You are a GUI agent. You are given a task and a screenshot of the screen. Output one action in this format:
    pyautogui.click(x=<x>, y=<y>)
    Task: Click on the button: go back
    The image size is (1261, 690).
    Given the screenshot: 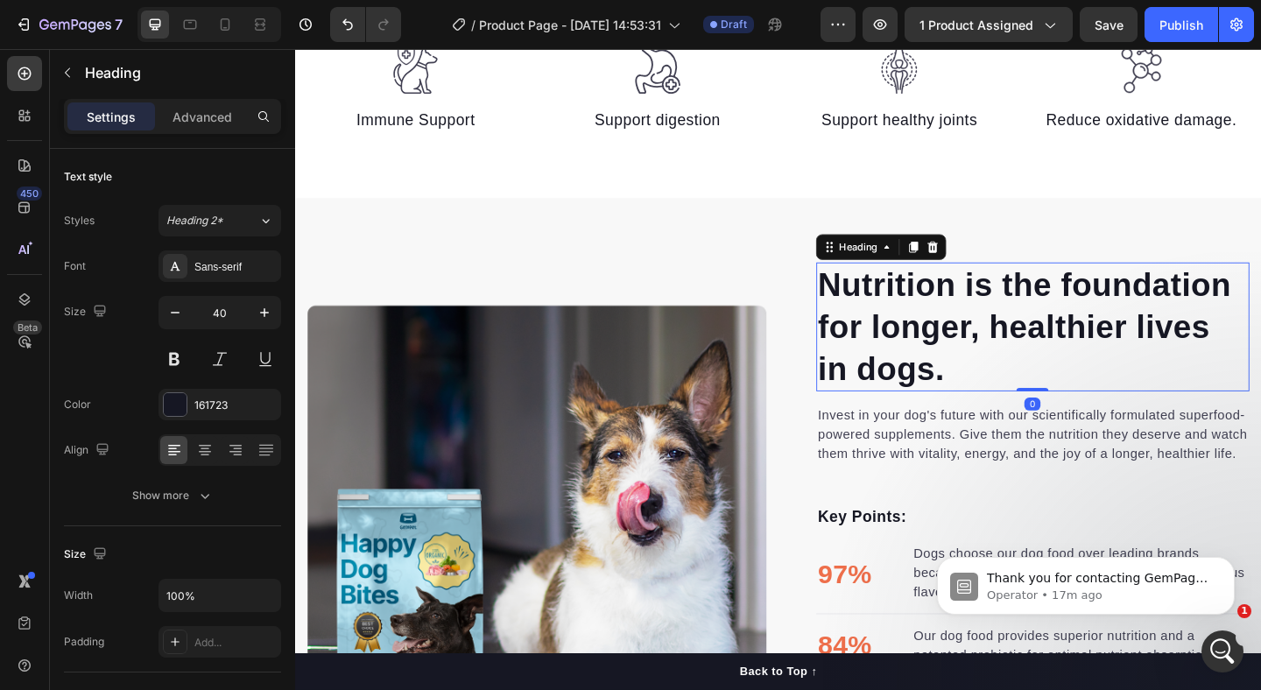 What is the action you would take?
    pyautogui.click(x=28, y=24)
    